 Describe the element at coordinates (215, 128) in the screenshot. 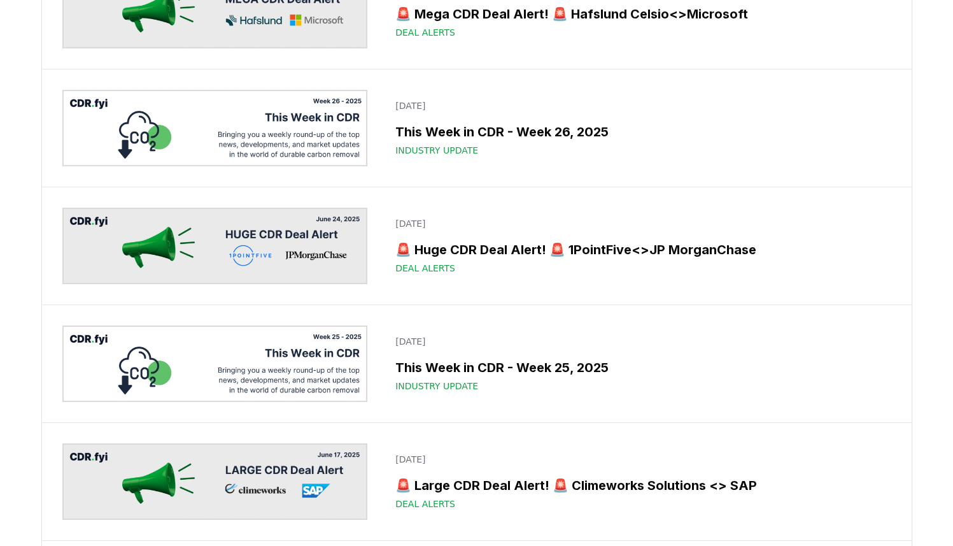

I see `img: This Week in CDR - Week 26, 2025 blog post image` at that location.